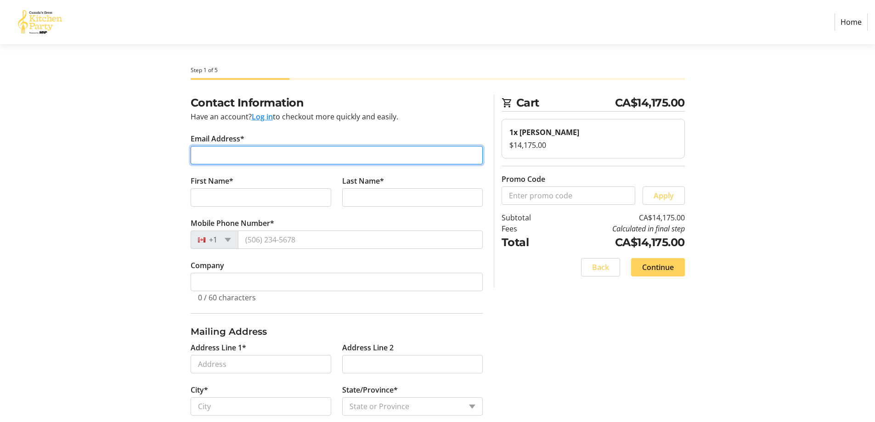 The image size is (875, 422). What do you see at coordinates (360, 240) in the screenshot?
I see `input: (506) 234-5678` at bounding box center [360, 240].